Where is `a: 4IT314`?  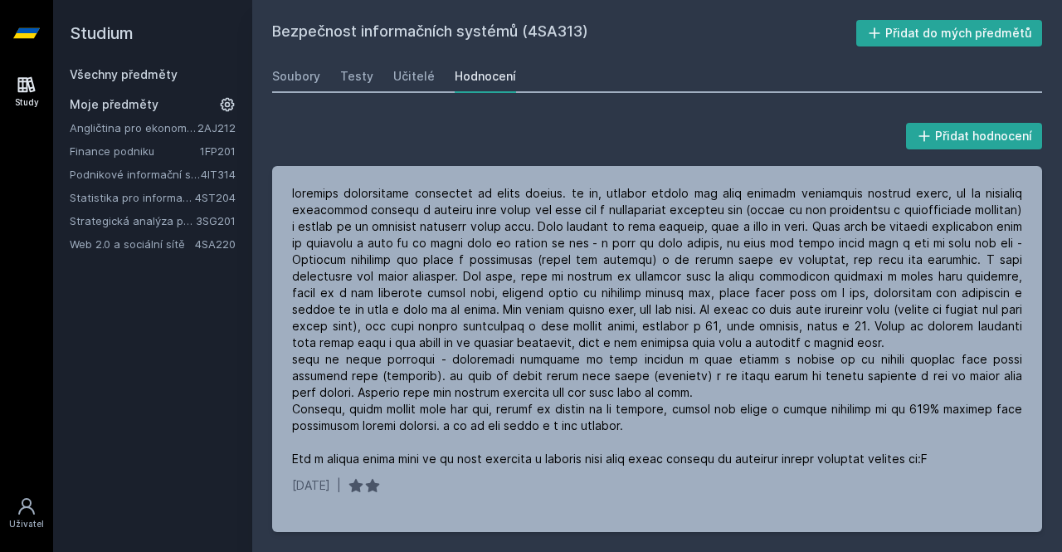
a: 4IT314 is located at coordinates (218, 174).